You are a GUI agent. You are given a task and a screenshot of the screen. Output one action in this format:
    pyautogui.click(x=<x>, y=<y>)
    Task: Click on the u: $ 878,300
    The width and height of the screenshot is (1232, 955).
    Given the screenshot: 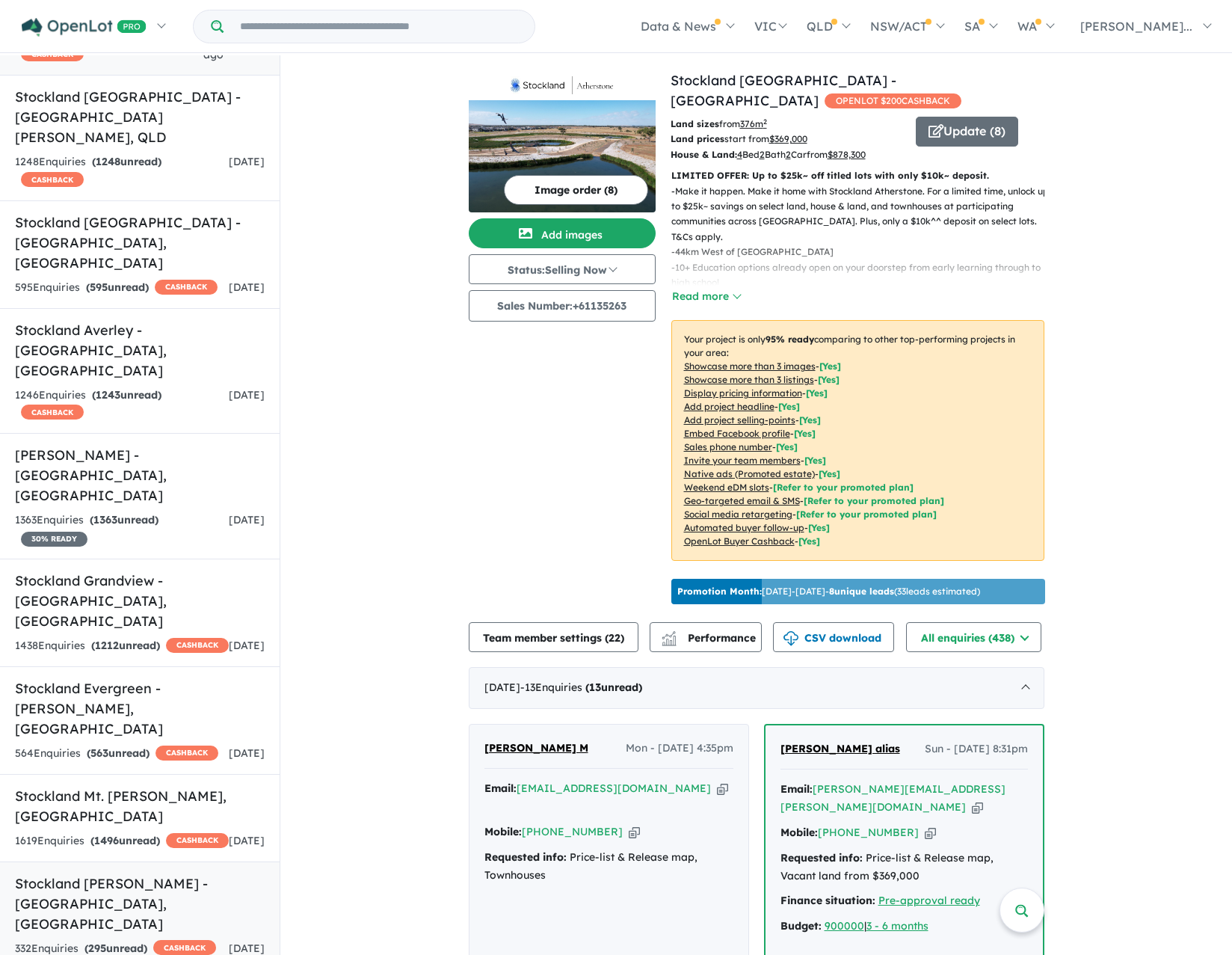 What is the action you would take?
    pyautogui.click(x=847, y=154)
    